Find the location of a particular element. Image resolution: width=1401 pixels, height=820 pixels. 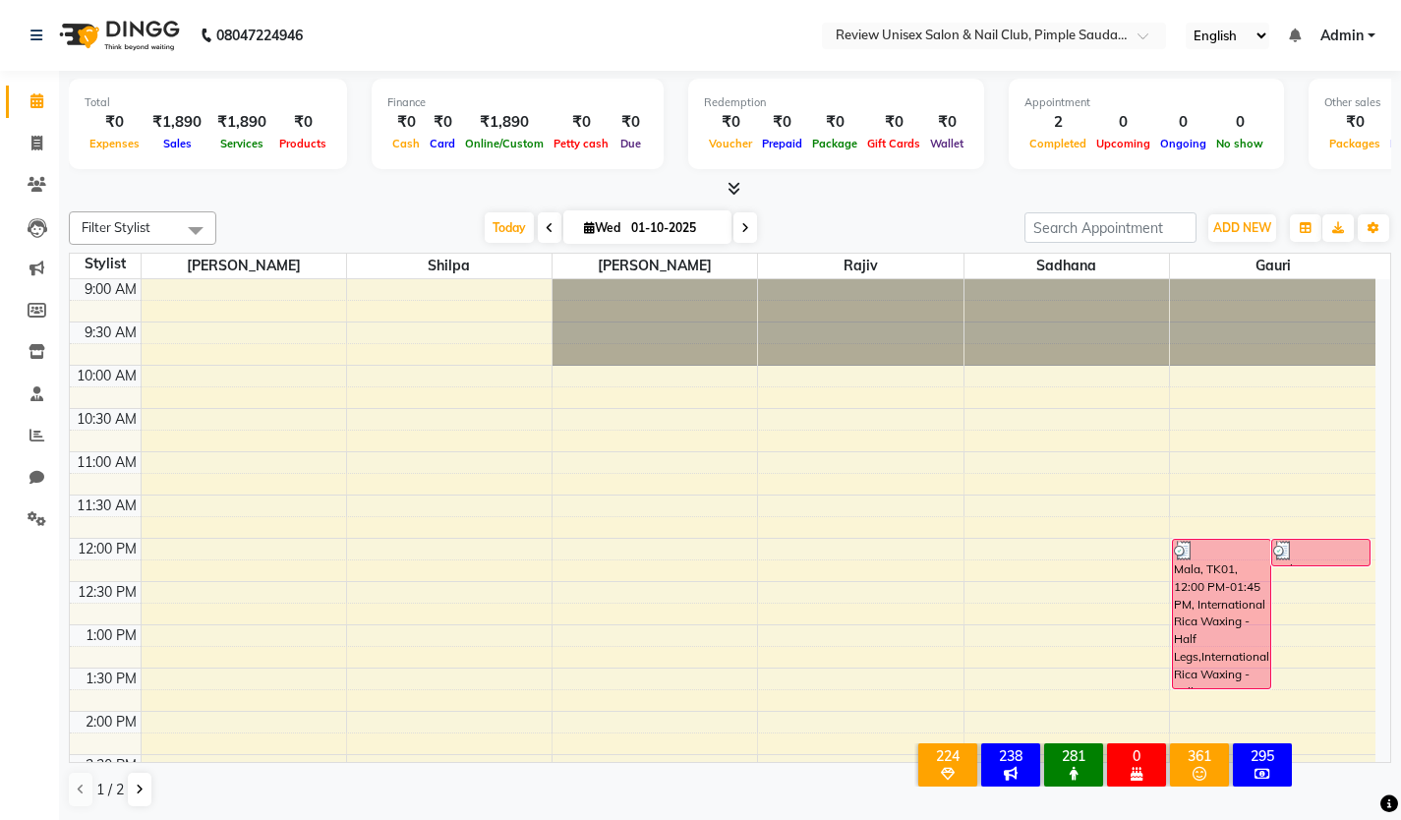

span: Voucher is located at coordinates (731, 144).